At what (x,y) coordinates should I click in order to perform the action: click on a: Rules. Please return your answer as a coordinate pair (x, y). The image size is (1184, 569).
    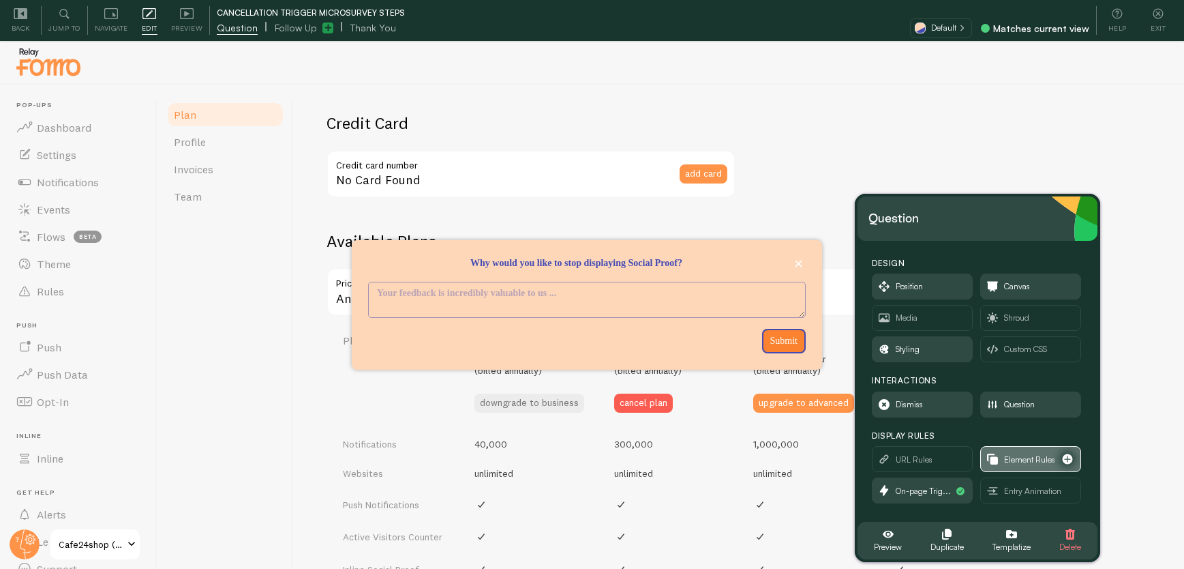
    Looking at the image, I should click on (78, 291).